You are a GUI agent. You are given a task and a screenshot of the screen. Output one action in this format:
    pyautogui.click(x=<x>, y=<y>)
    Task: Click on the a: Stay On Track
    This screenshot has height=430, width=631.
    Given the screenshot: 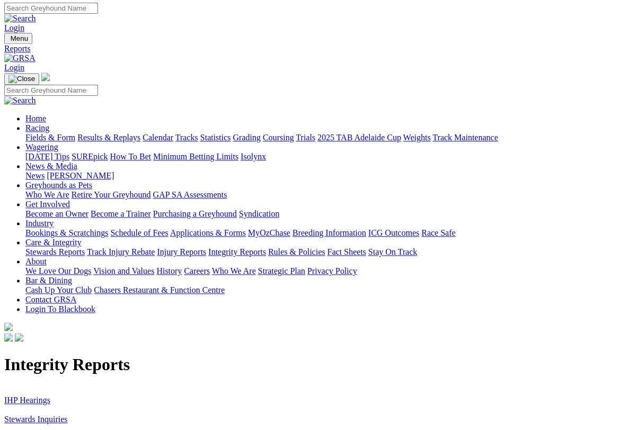 What is the action you would take?
    pyautogui.click(x=393, y=252)
    